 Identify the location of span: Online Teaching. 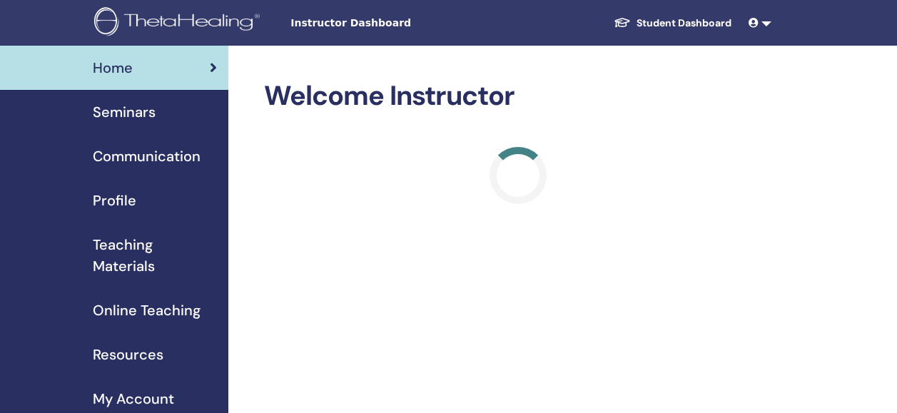
(146, 310).